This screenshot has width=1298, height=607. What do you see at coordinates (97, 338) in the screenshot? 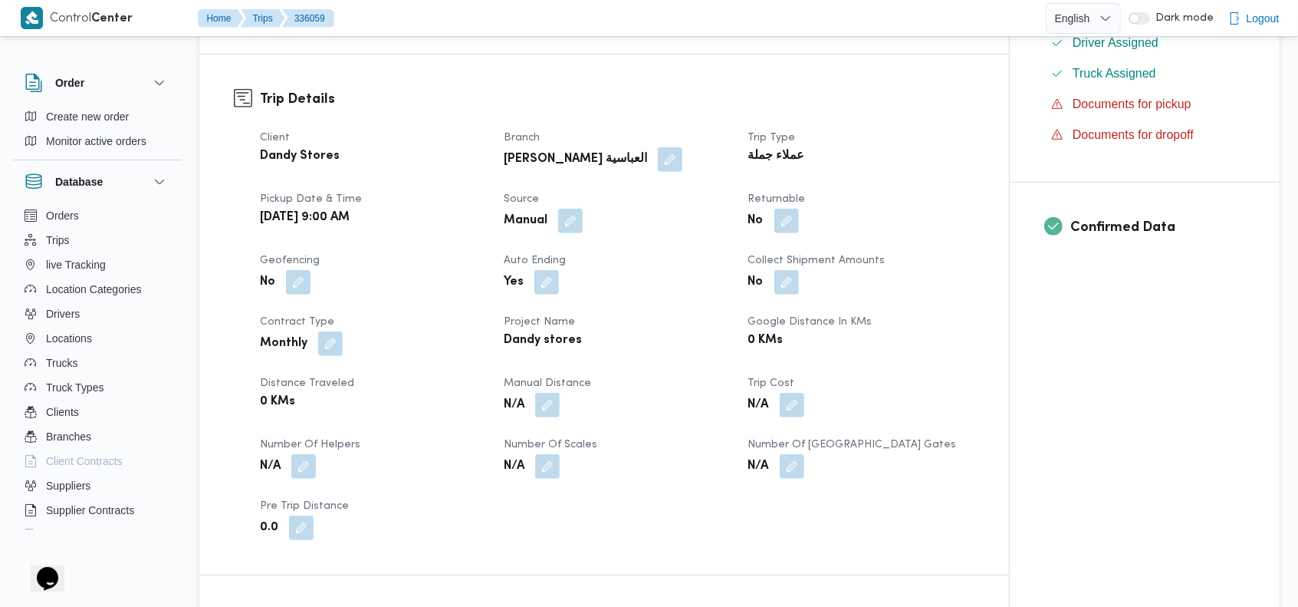
I see `button: Locations` at bounding box center [97, 338].